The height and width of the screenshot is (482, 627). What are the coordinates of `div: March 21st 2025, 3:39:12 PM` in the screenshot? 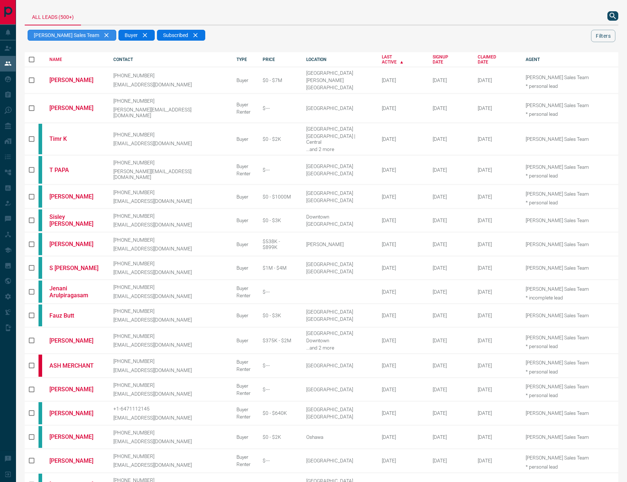 It's located at (450, 461).